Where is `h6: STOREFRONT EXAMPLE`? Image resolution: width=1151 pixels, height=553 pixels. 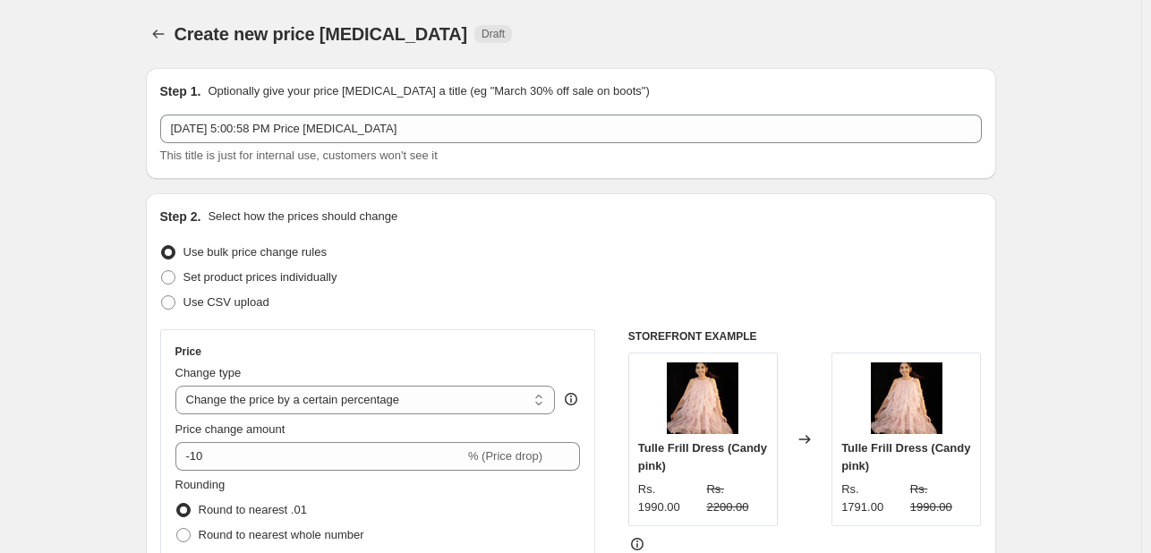 h6: STOREFRONT EXAMPLE is located at coordinates (805, 337).